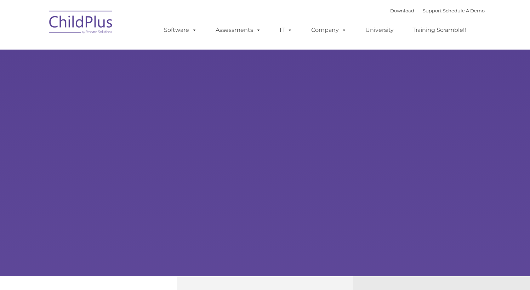  Describe the element at coordinates (286, 30) in the screenshot. I see `a: IT` at that location.